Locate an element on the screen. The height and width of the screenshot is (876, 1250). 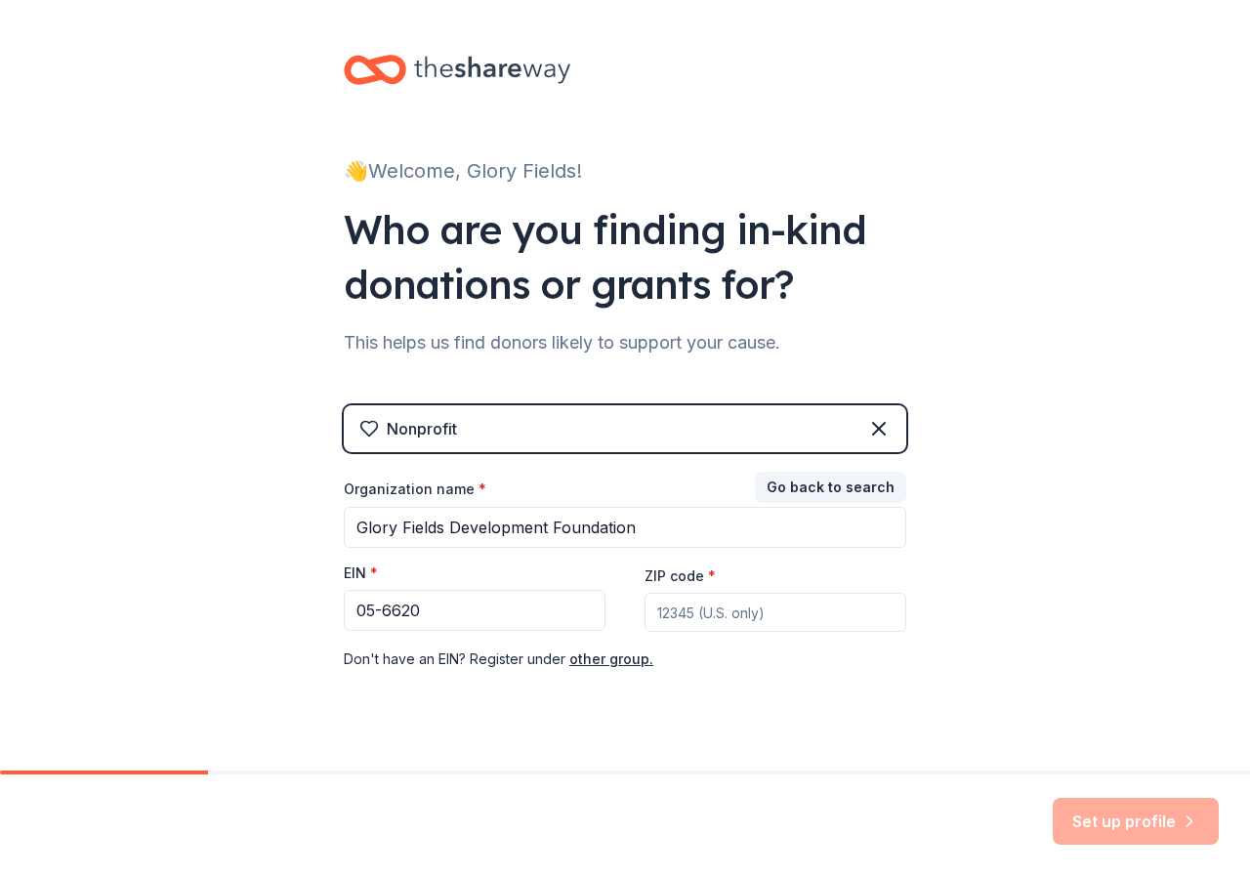
div: This helps us find donors likely to support your cause. is located at coordinates (625, 343).